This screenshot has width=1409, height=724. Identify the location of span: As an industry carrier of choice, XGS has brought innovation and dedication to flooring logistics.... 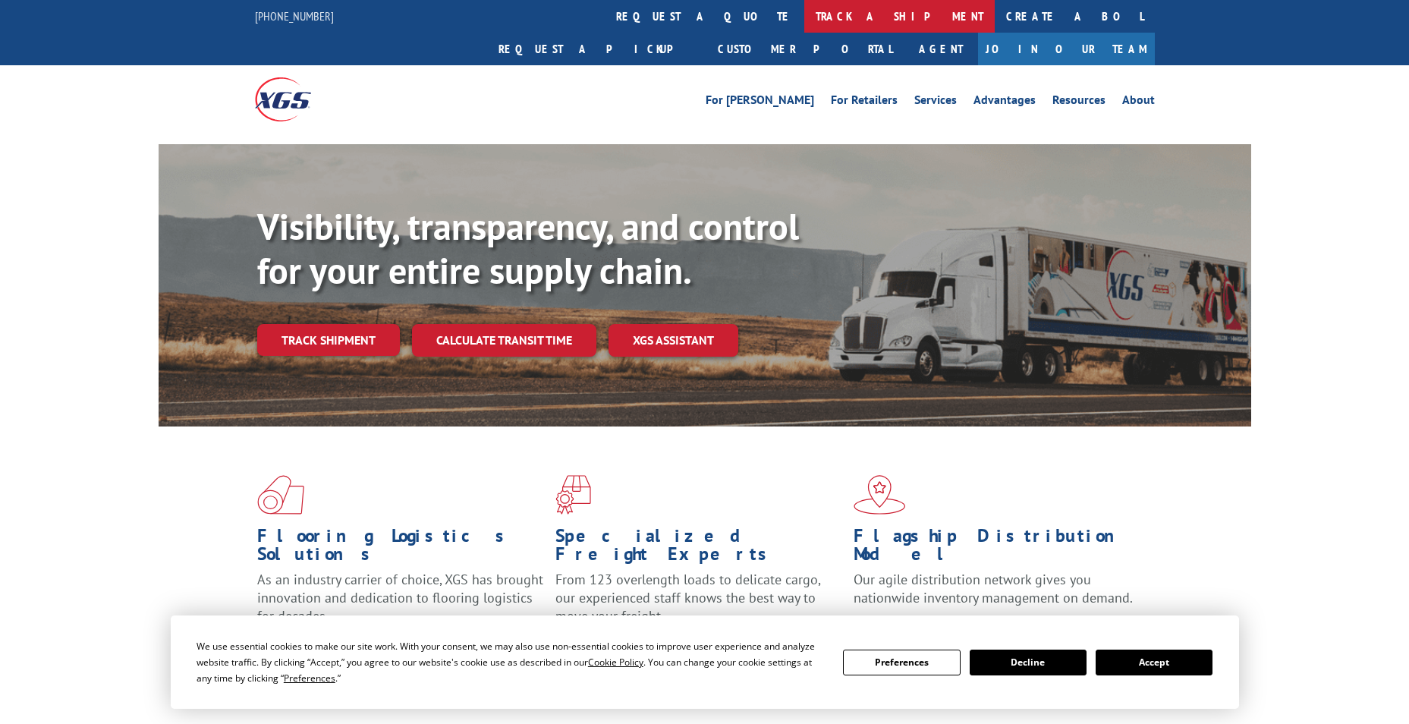
(400, 597).